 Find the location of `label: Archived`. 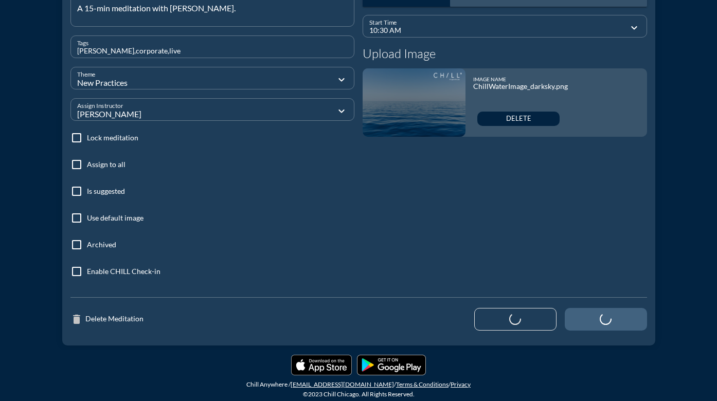

label: Archived is located at coordinates (101, 245).